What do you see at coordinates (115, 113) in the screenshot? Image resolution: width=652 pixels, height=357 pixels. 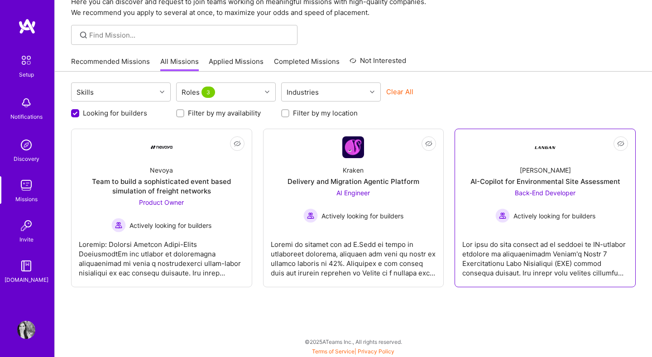 I see `label: Looking for builders` at bounding box center [115, 113].